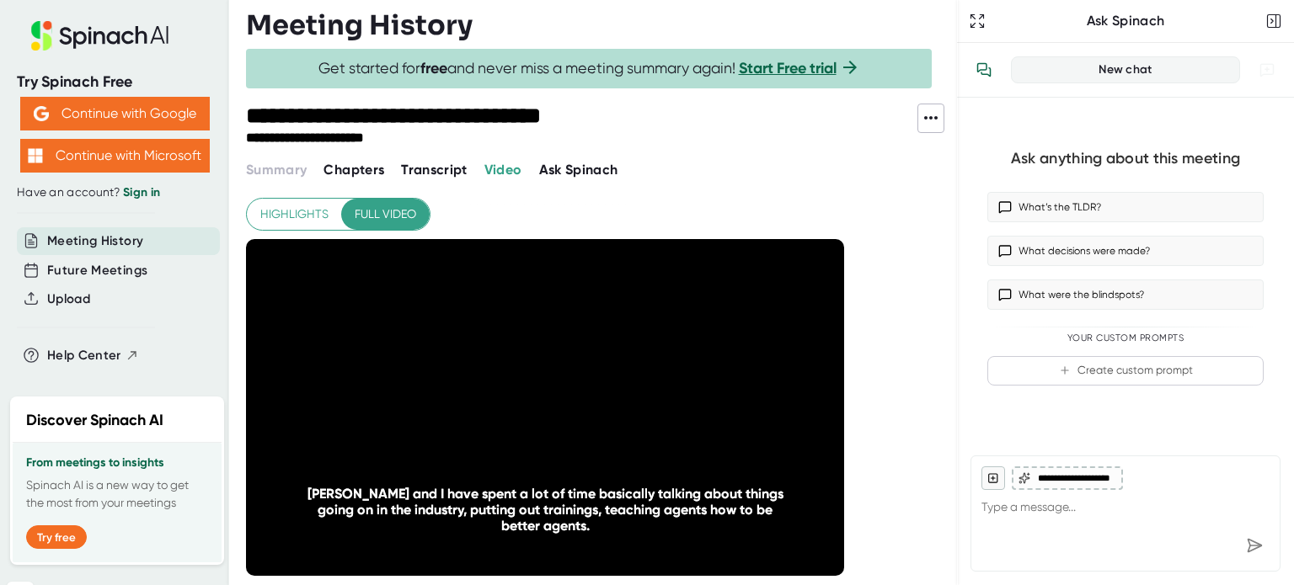 The height and width of the screenshot is (585, 1294). What do you see at coordinates (1254, 546) in the screenshot?
I see `div: Send message` at bounding box center [1254, 546].